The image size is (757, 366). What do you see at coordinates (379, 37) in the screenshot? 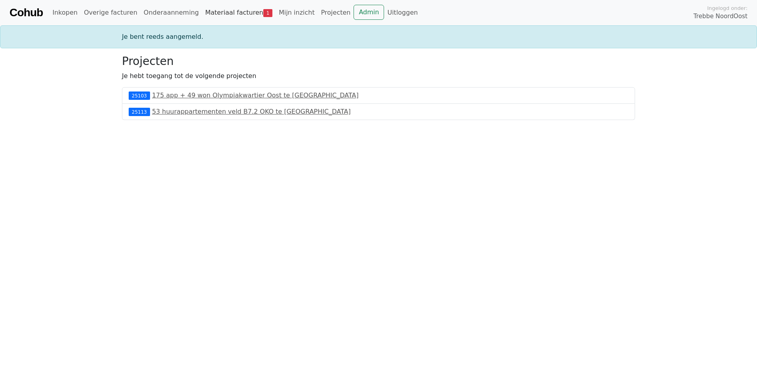
I see `div: Je bent reeds aangemeld.` at bounding box center [379, 37].